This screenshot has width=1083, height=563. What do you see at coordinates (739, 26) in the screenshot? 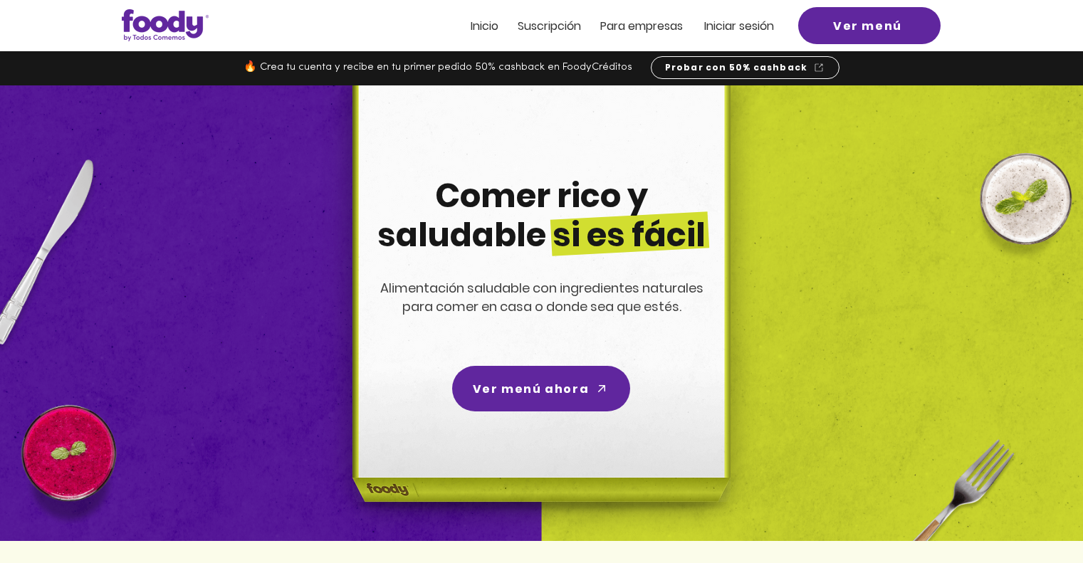
I see `a: Iniciar sesión` at bounding box center [739, 26].